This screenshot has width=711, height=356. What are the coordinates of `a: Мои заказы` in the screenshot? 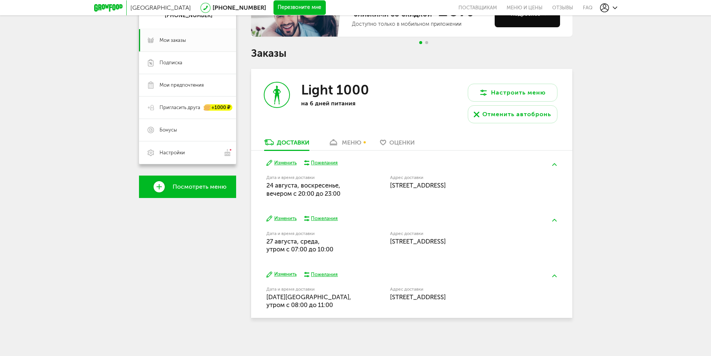 It's located at (188, 40).